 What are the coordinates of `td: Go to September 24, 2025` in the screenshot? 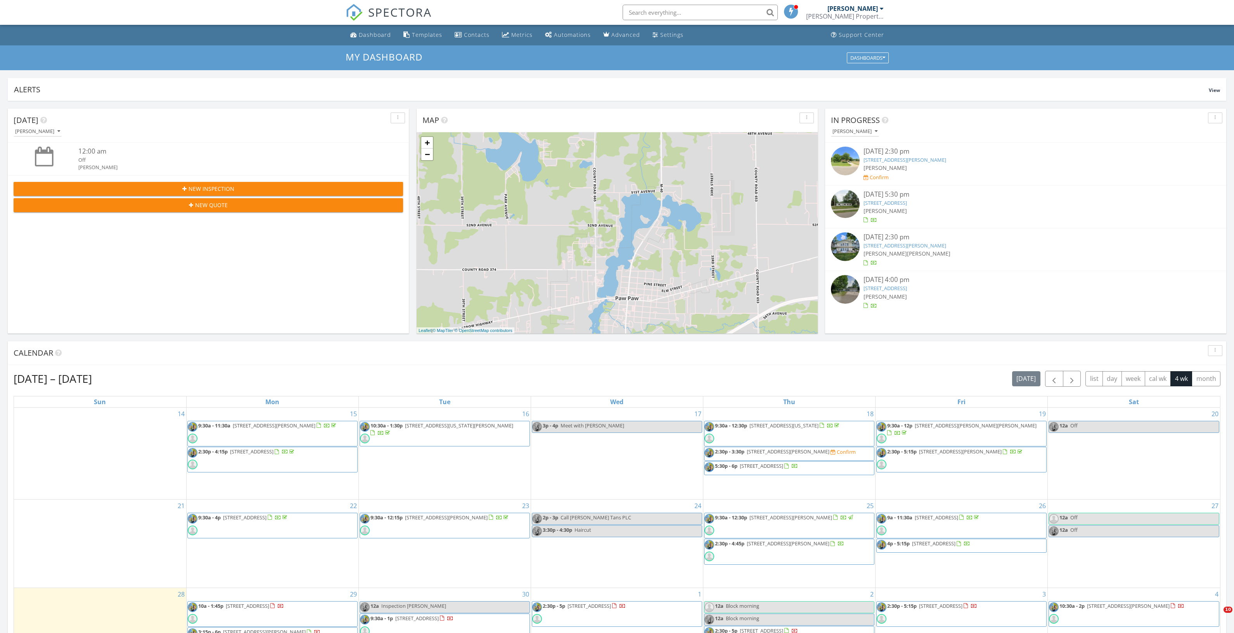 It's located at (617, 543).